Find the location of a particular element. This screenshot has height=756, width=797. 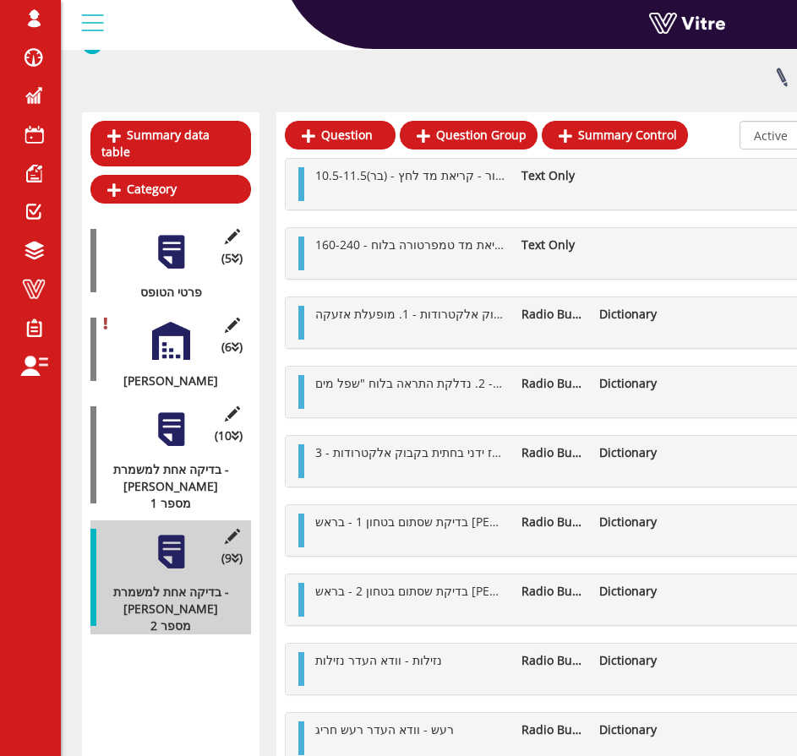

span: (10 ) is located at coordinates (228, 436).